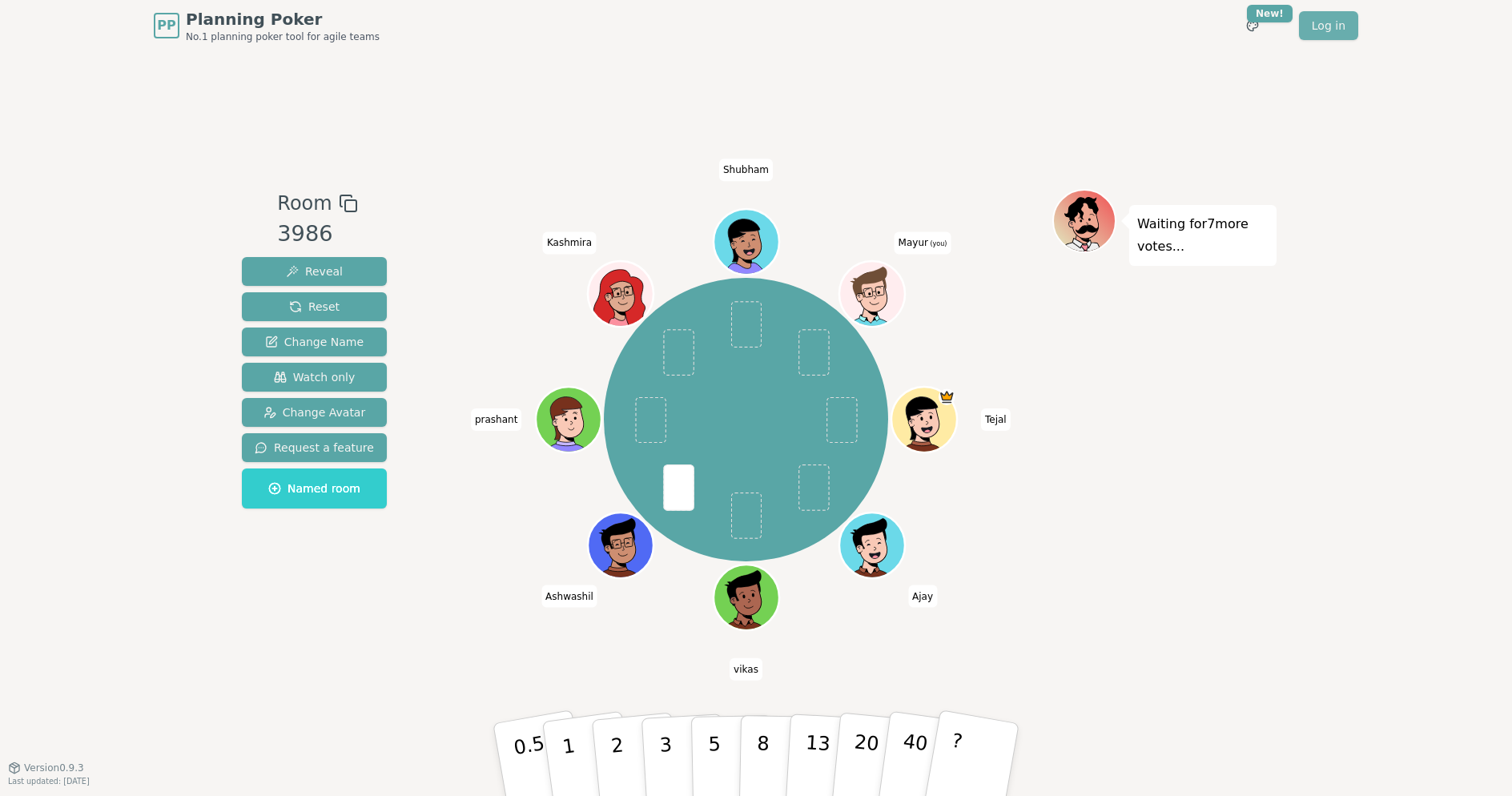  What do you see at coordinates (53, 767) in the screenshot?
I see `span: Version 0.9.3` at bounding box center [53, 767].